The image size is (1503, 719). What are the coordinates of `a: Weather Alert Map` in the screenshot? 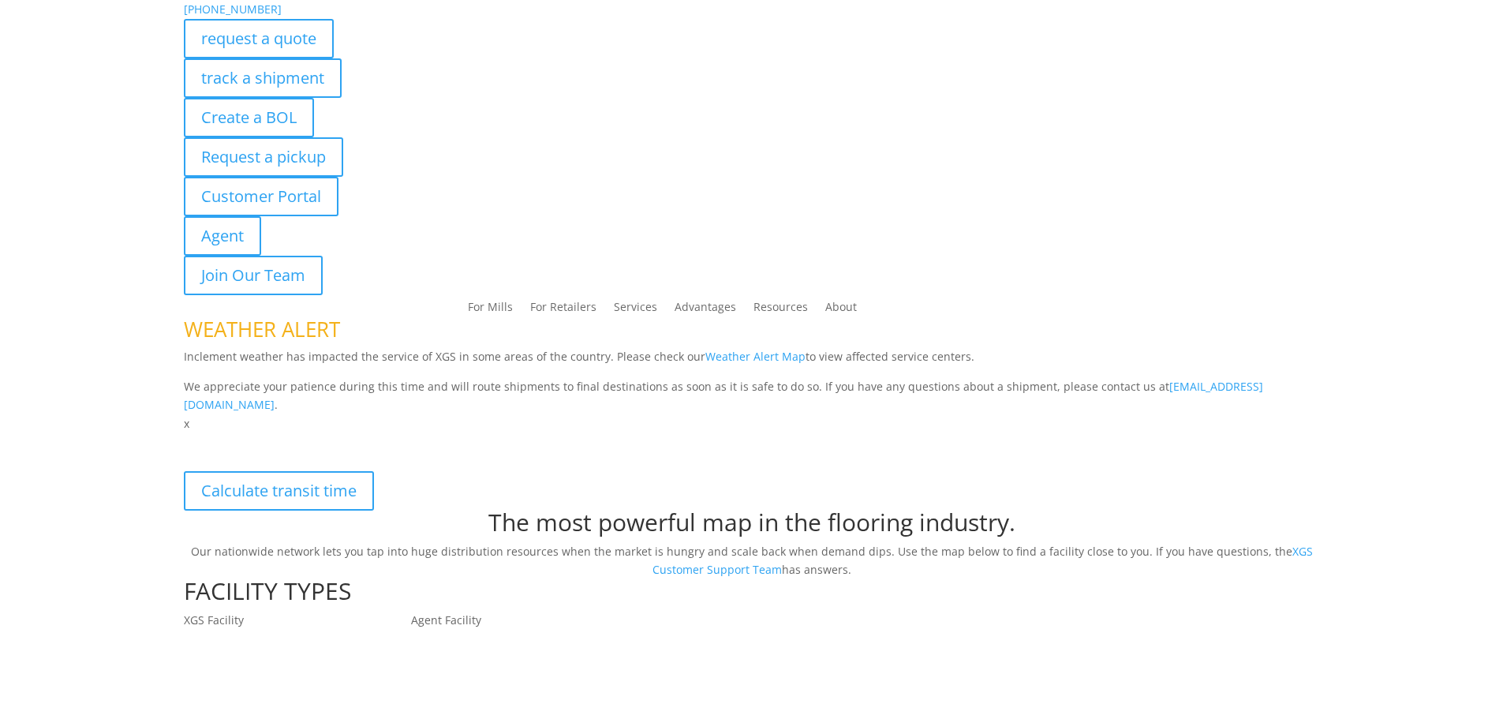 It's located at (755, 356).